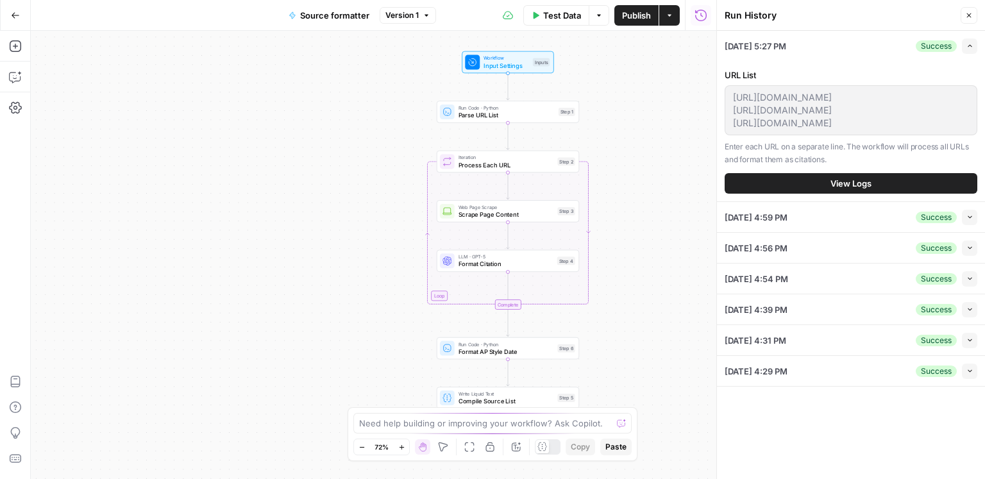  I want to click on span: 72%, so click(382, 447).